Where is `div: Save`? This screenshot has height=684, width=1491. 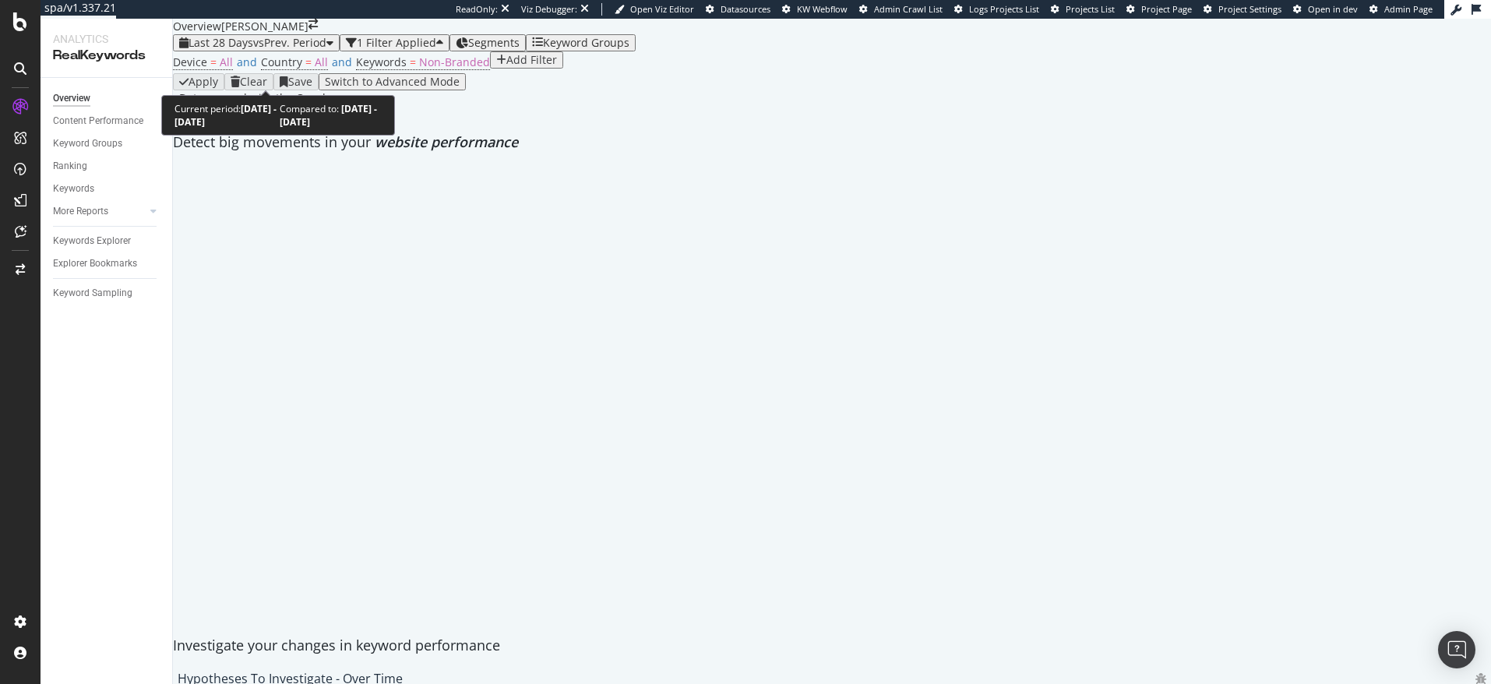 div: Save is located at coordinates (300, 82).